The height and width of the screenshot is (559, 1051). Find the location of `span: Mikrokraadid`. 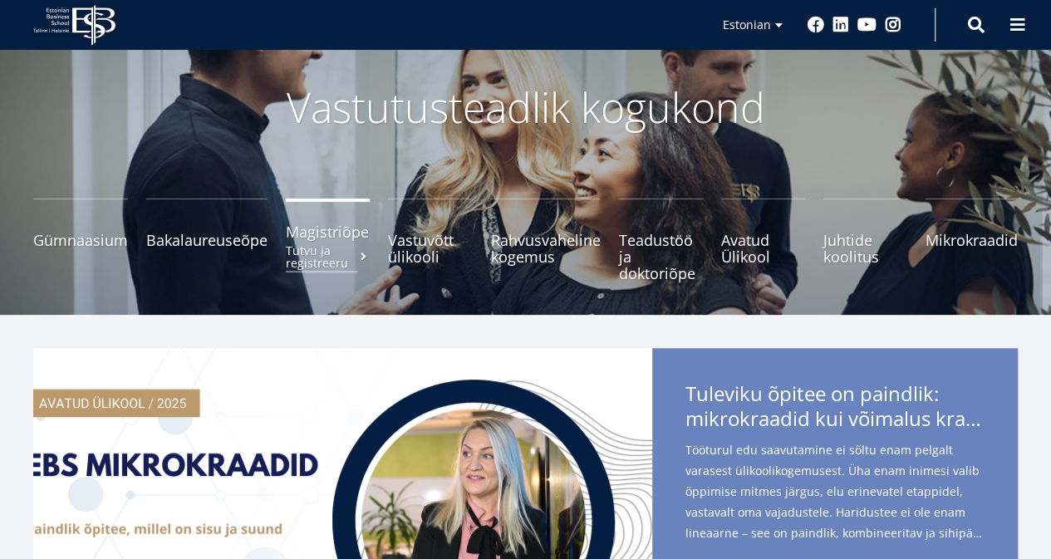

span: Mikrokraadid is located at coordinates (971, 240).